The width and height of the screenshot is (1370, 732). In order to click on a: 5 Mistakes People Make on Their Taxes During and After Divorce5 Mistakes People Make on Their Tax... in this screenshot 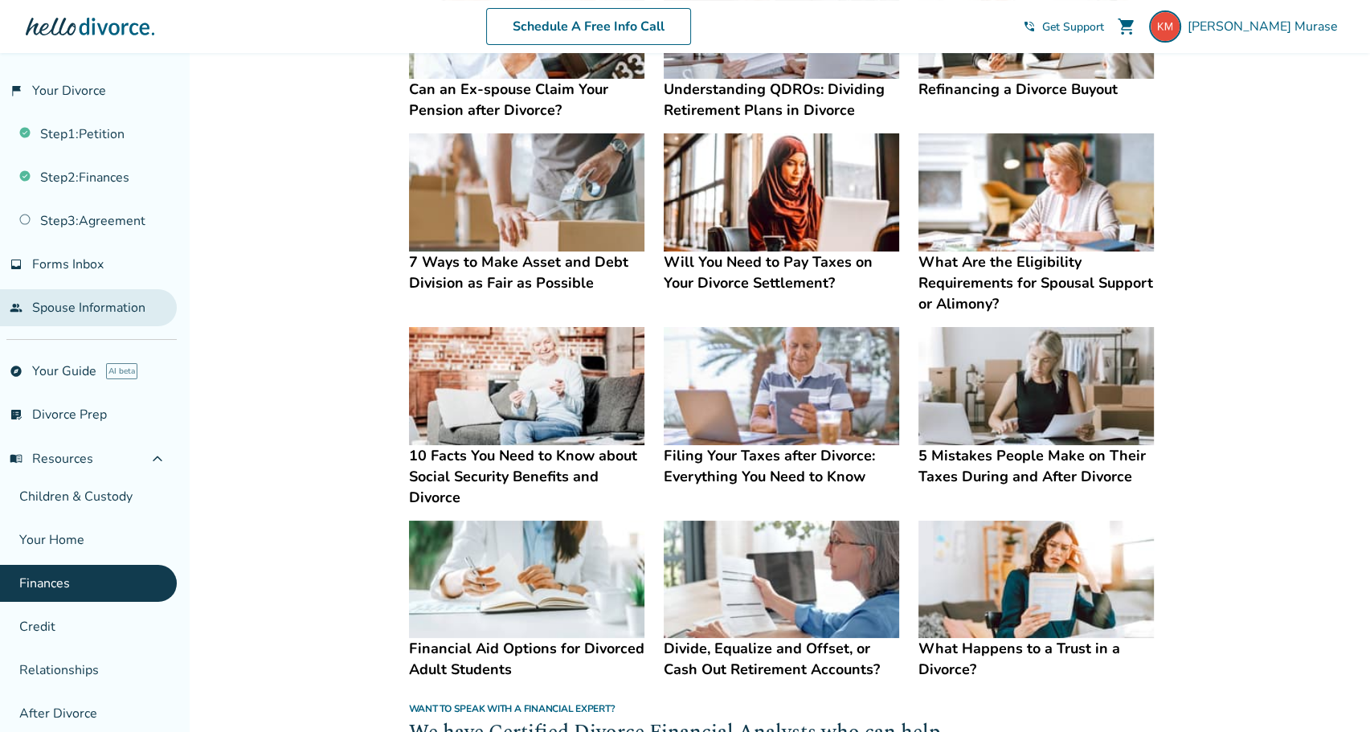, I will do `click(1036, 407)`.